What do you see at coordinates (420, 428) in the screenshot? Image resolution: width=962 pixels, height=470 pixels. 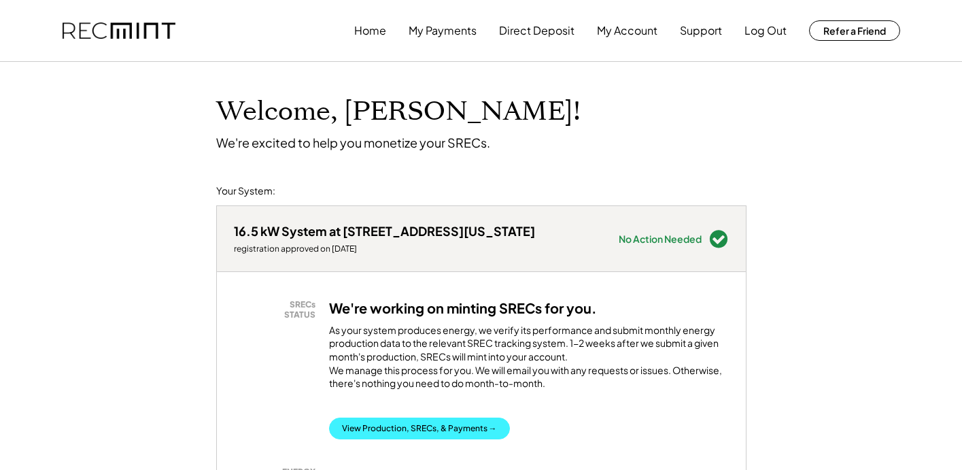 I see `button: View Production, SRECs, & Payments →` at bounding box center [420, 428].